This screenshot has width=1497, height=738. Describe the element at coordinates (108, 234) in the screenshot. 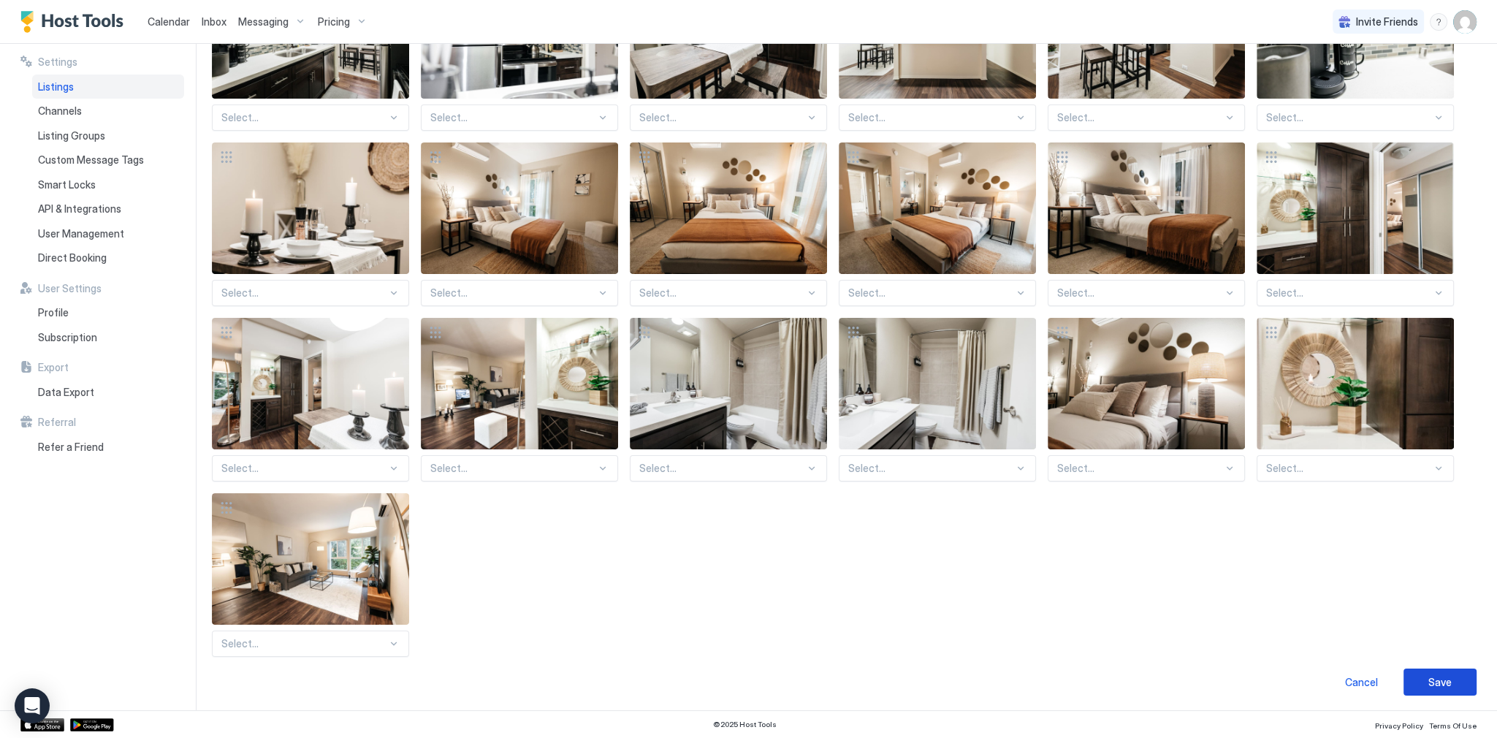

I see `a: User Management` at that location.